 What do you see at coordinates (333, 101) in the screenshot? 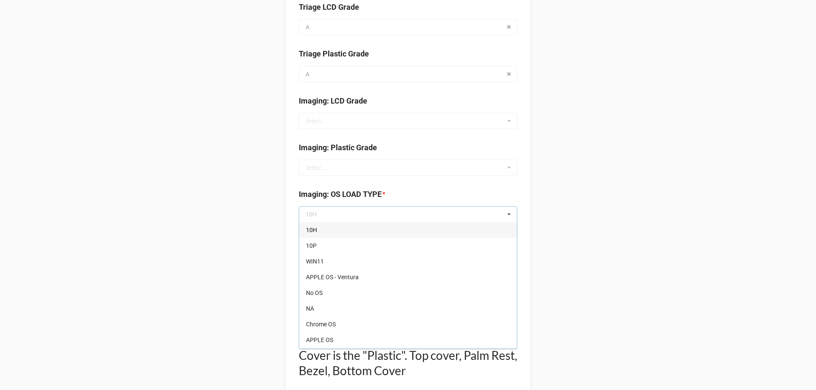
I see `label: Imaging: LCD Grade` at bounding box center [333, 101].